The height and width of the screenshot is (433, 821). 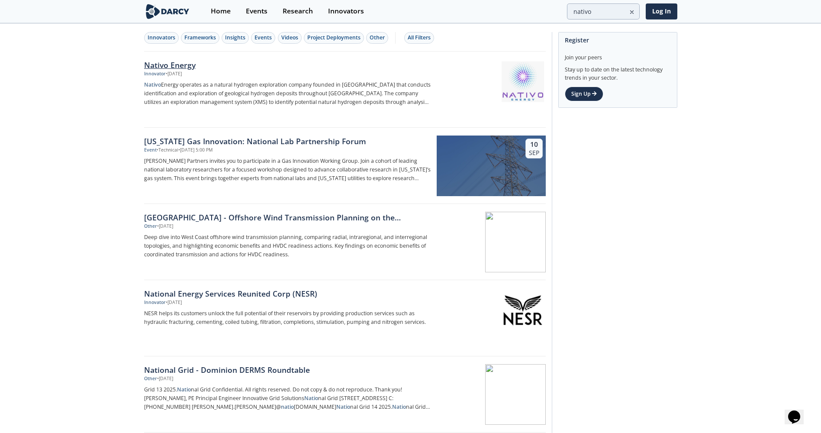 I want to click on div: Stay up to date on the latest technology trends in your sector., so click(x=618, y=71).